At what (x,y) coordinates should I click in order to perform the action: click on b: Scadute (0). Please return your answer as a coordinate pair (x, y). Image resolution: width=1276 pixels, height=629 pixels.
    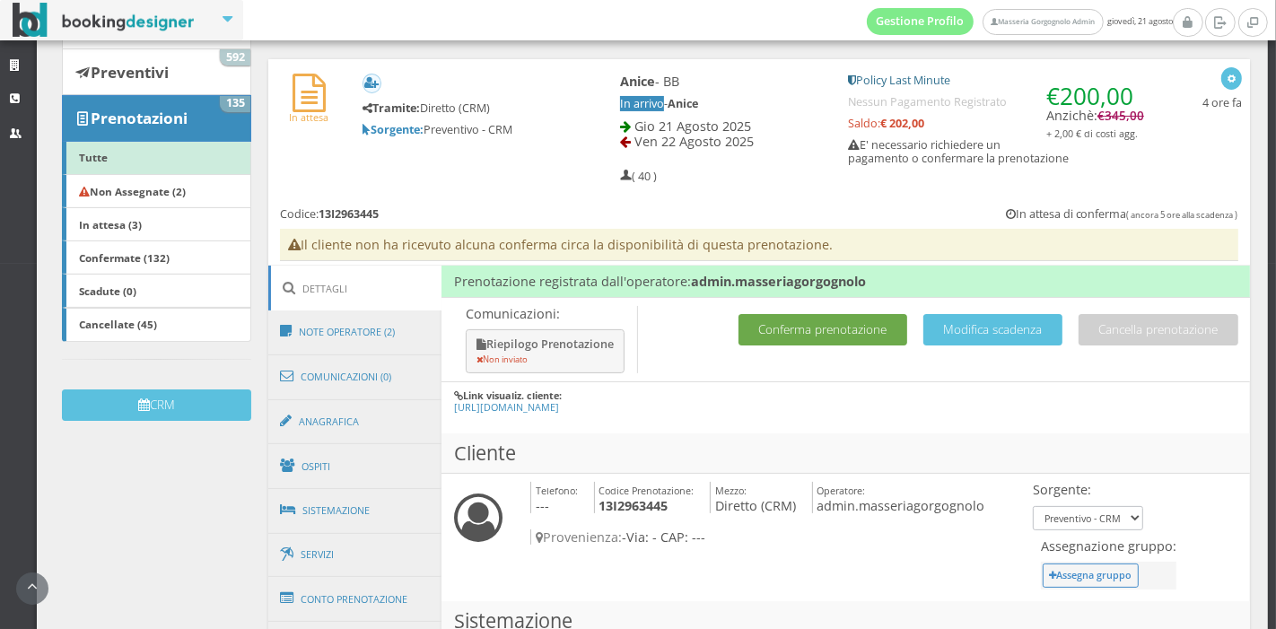
    Looking at the image, I should click on (108, 291).